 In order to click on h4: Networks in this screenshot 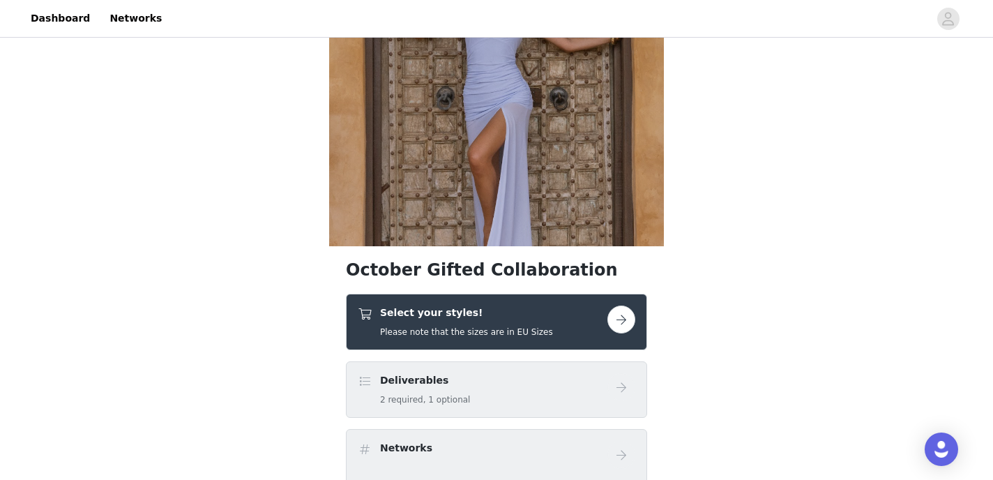, I will do `click(406, 448)`.